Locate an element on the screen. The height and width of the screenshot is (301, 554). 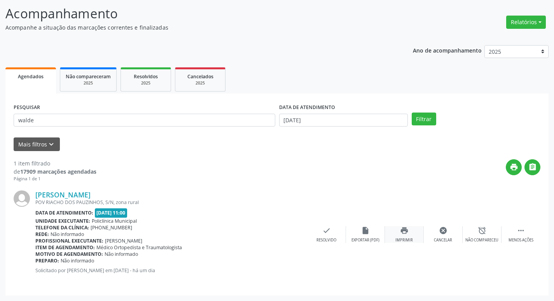
div: POV RIACHO DOS PAUZINHOS, S/N, zona rural is located at coordinates (171, 202).